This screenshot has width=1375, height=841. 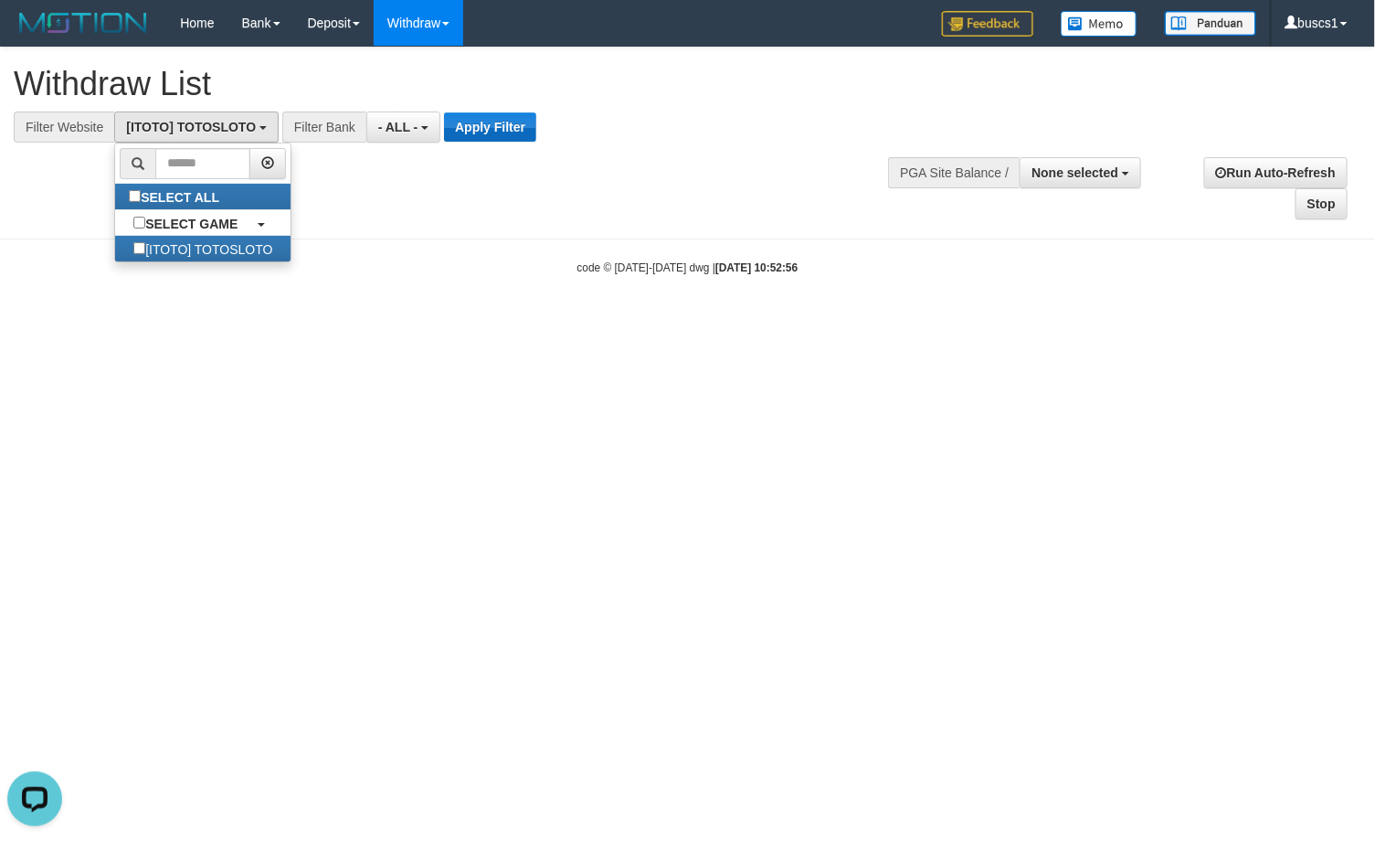 What do you see at coordinates (191, 224) in the screenshot?
I see `b: SELECT GAME` at bounding box center [191, 224].